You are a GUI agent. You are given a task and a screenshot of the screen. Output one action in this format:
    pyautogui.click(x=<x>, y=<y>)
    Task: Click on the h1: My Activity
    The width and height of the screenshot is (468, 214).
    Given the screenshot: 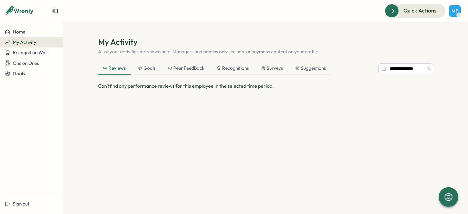 What is the action you would take?
    pyautogui.click(x=265, y=42)
    